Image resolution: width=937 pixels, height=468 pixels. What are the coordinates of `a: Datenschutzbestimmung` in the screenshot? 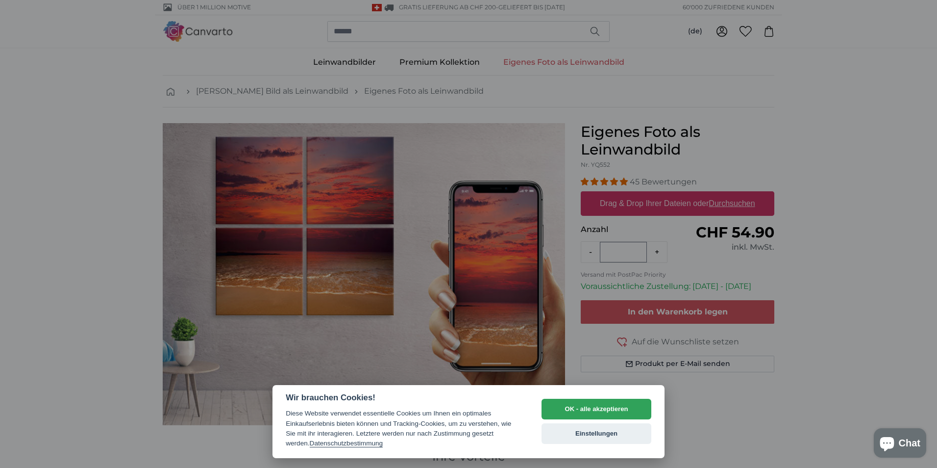 It's located at (347, 443).